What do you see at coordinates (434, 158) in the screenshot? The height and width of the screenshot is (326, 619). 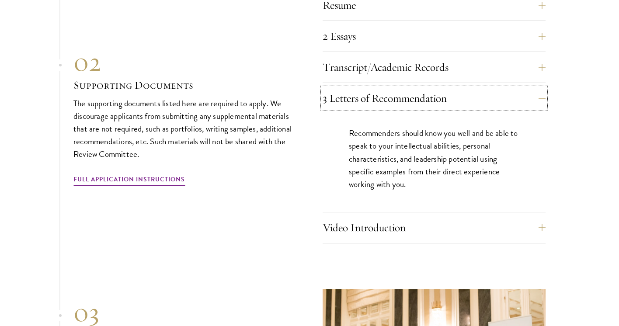 I see `p: Recommenders should know you well and be able to speak to your intellectual abilities, personal c...` at bounding box center [434, 158].